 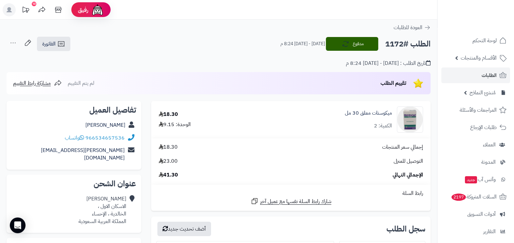 What do you see at coordinates (488, 22) in the screenshot?
I see `img: logo-2.png` at bounding box center [488, 22].